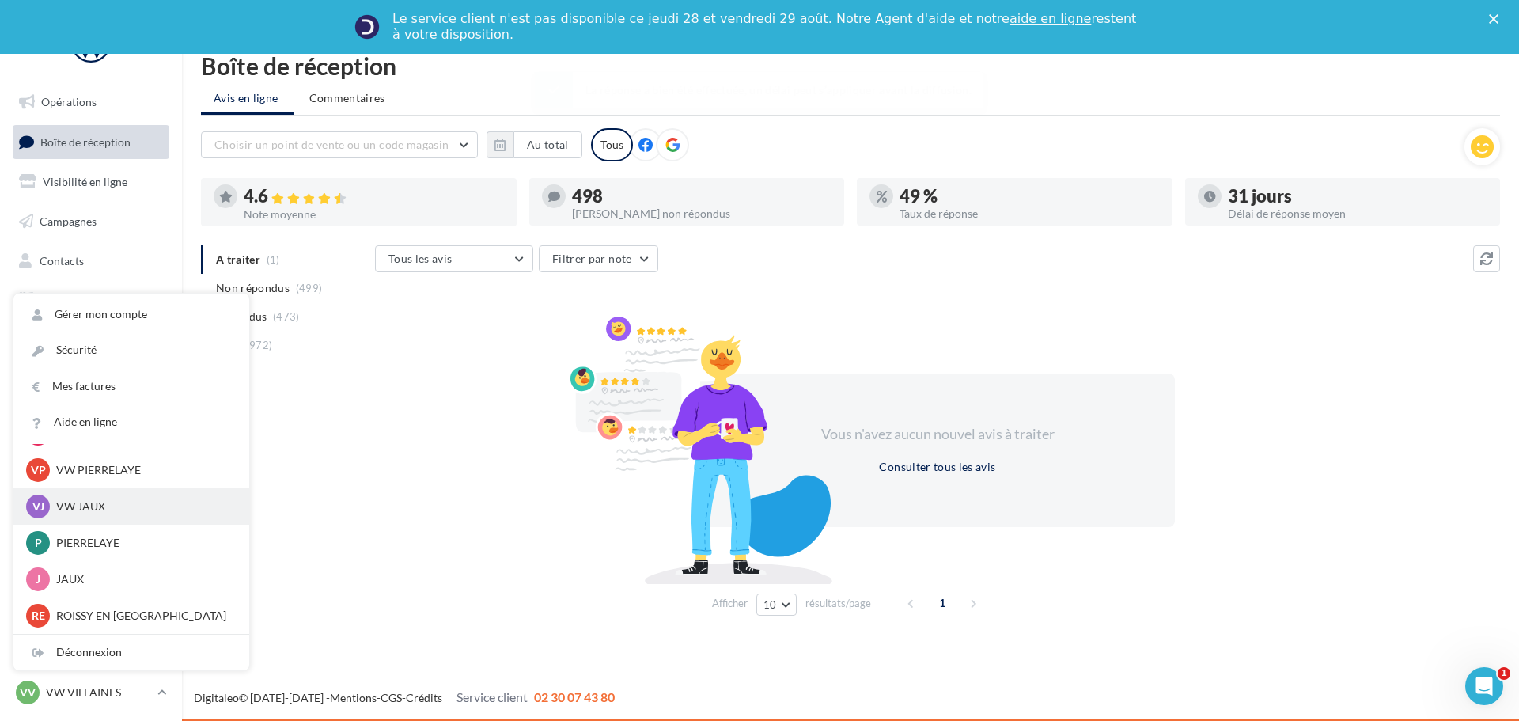 The width and height of the screenshot is (1519, 721). I want to click on a: Crédits, so click(424, 697).